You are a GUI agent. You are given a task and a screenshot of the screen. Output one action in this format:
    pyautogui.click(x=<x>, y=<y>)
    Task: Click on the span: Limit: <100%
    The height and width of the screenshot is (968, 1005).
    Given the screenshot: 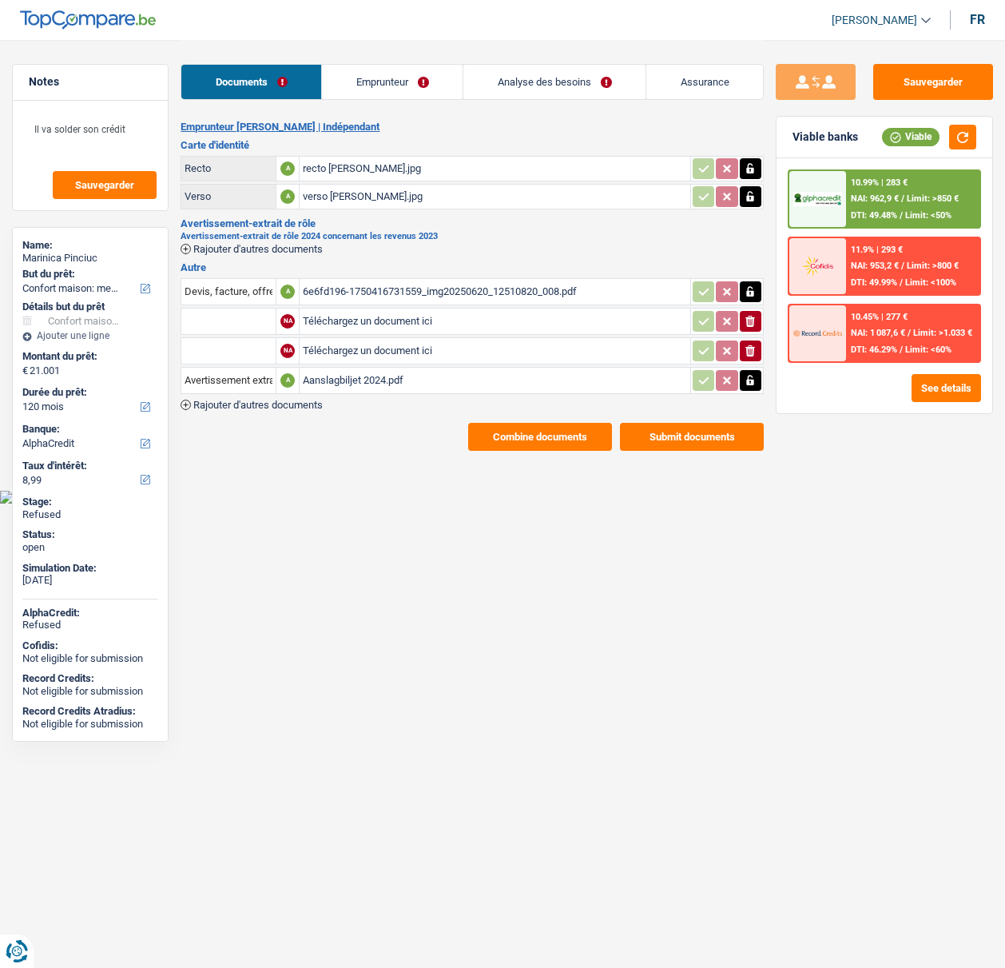 What is the action you would take?
    pyautogui.click(x=931, y=282)
    